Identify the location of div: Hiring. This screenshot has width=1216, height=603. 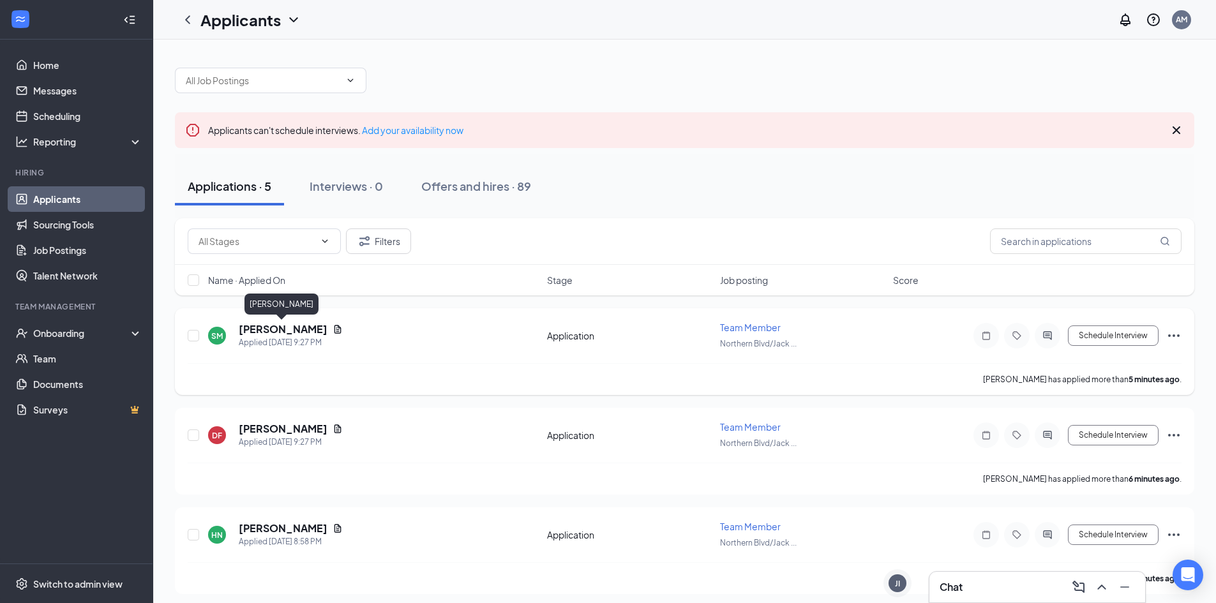
(77, 172).